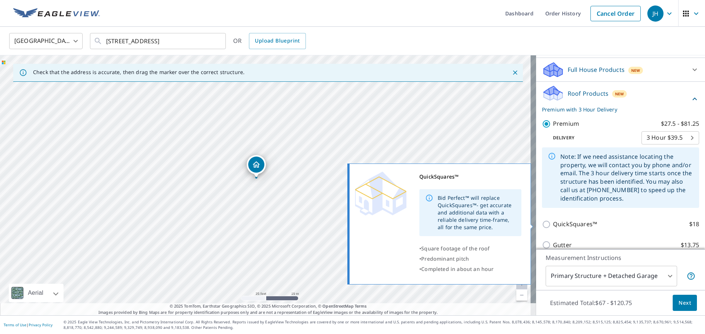 The image size is (705, 334). Describe the element at coordinates (515, 73) in the screenshot. I see `button: Close` at that location.